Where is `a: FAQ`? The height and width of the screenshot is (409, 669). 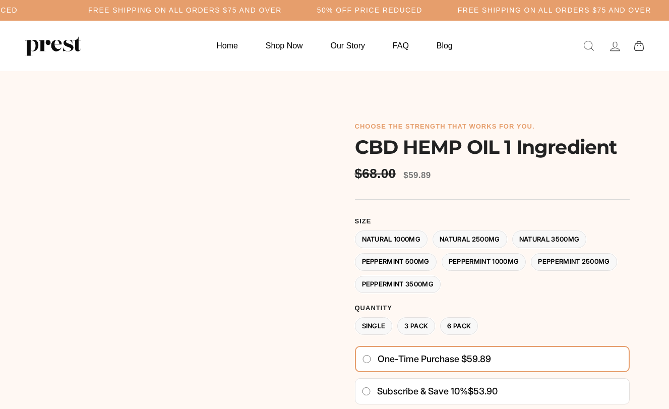
a: FAQ is located at coordinates (401, 45).